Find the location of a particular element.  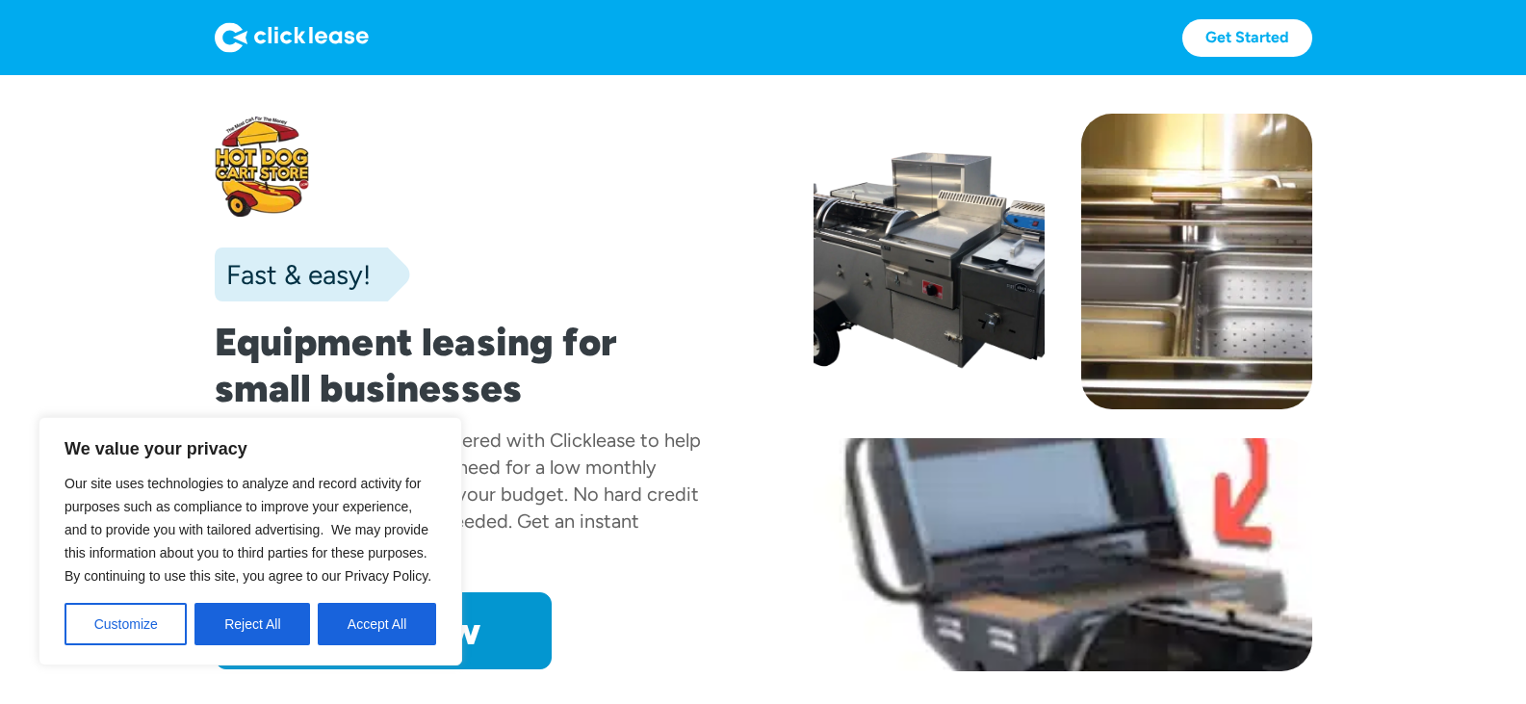

div: We value your privacy is located at coordinates (250, 541).